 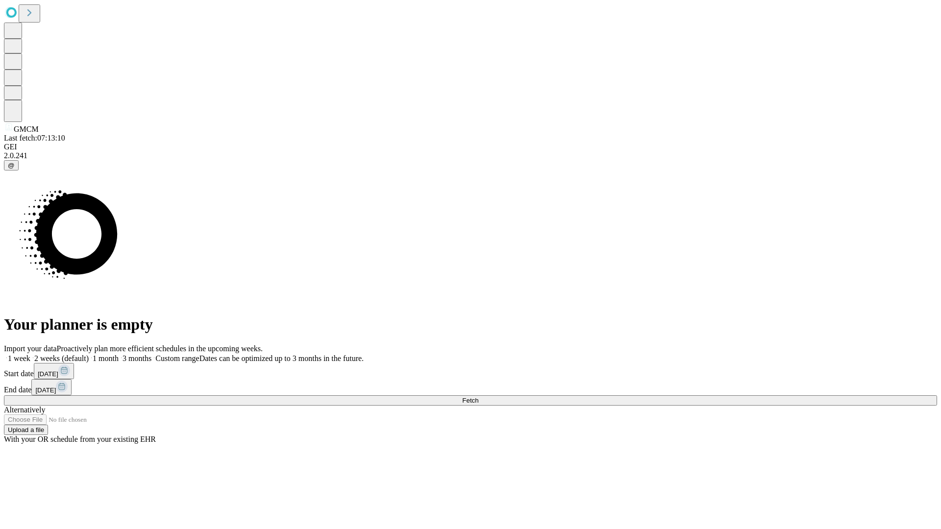 I want to click on span: With your OR schedule from your existing EHR, so click(x=80, y=439).